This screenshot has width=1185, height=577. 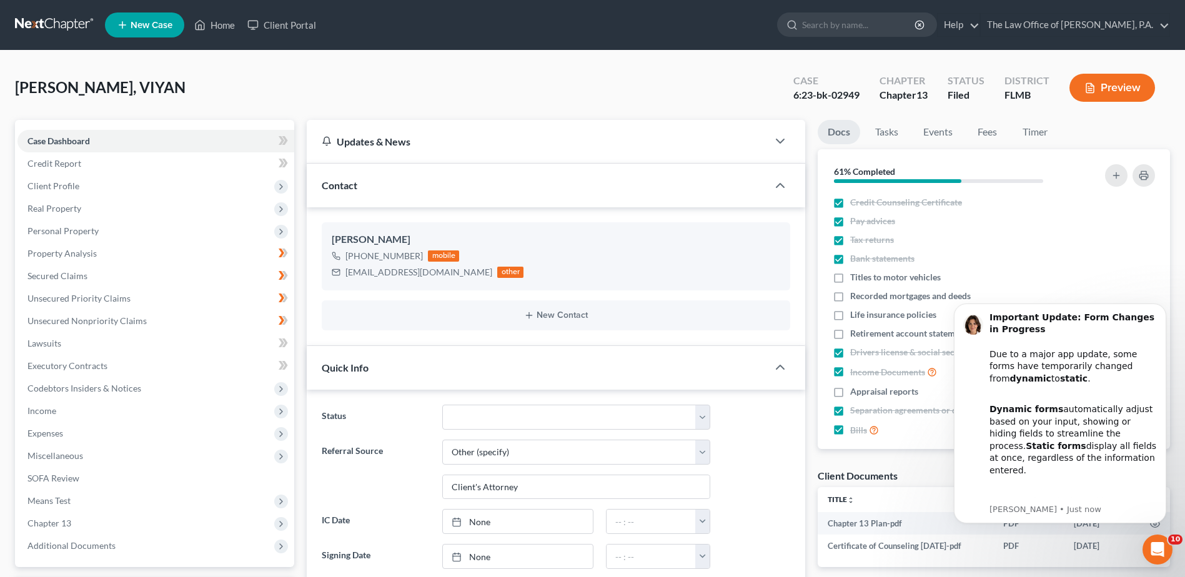 What do you see at coordinates (905, 523) in the screenshot?
I see `td: Chapter 13 Plan-pdf` at bounding box center [905, 523].